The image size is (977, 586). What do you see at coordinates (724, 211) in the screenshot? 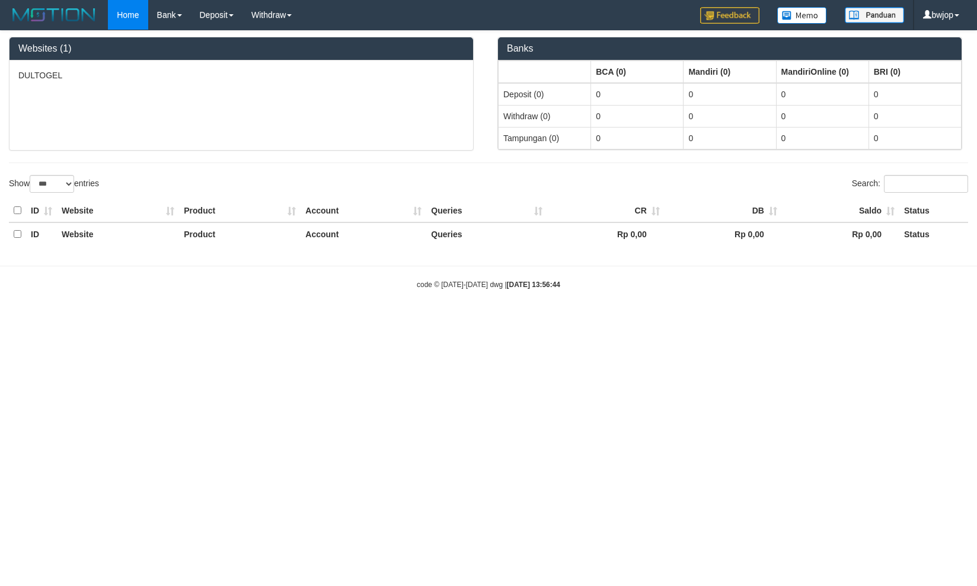
I see `th: DB` at bounding box center [724, 211].